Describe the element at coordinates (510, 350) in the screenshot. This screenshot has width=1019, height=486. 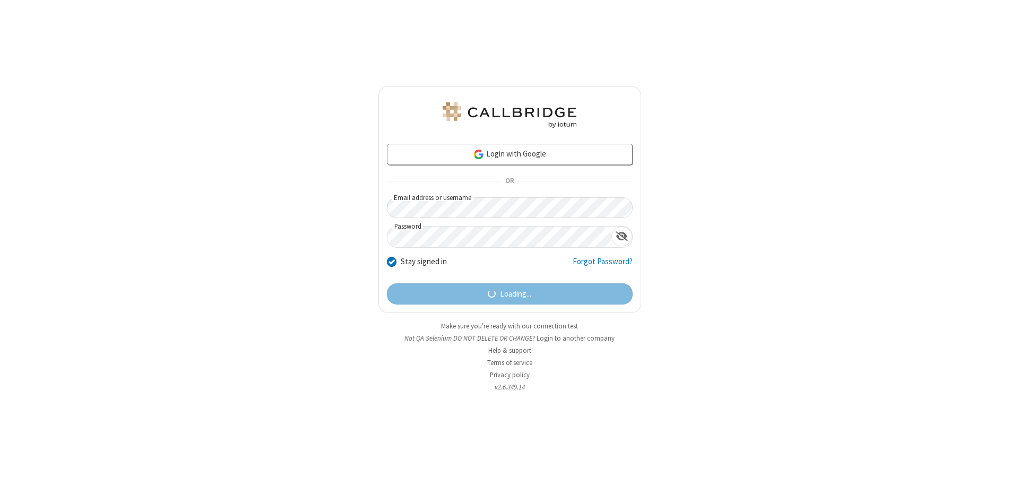
I see `a: Help & support` at that location.